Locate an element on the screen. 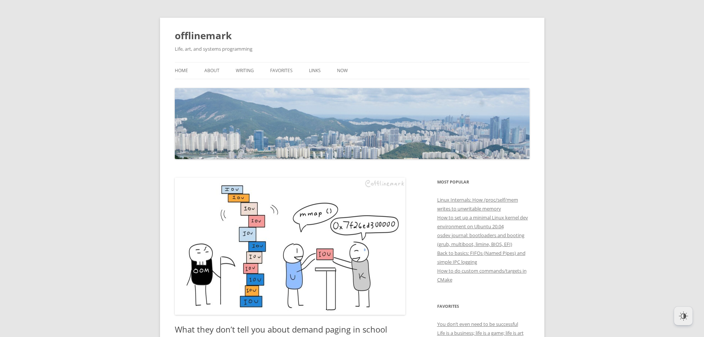 This screenshot has height=337, width=704. a: How to set up a minimal Linux kernel dev environment on Ubuntu 20.04 is located at coordinates (483, 222).